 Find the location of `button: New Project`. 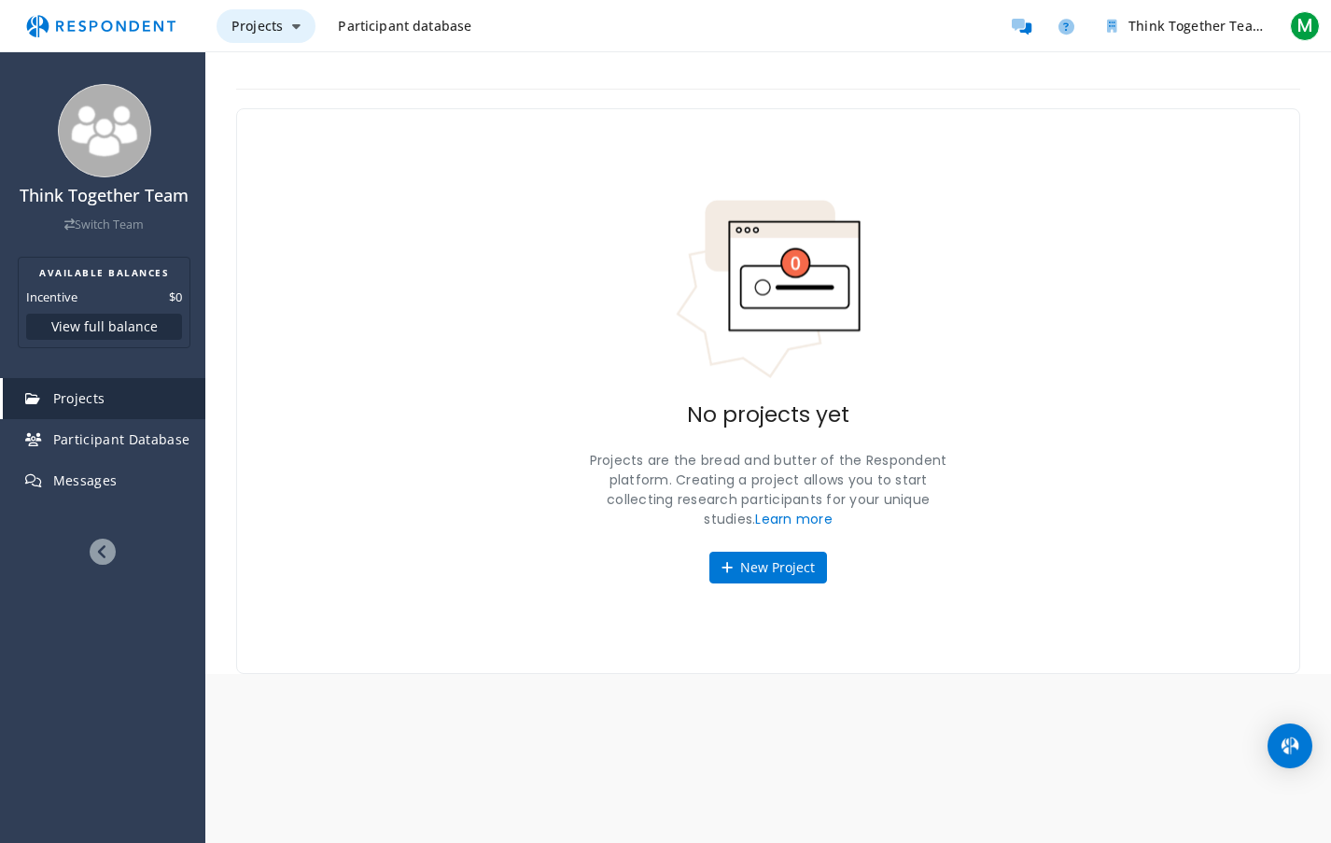

button: New Project is located at coordinates (768, 568).